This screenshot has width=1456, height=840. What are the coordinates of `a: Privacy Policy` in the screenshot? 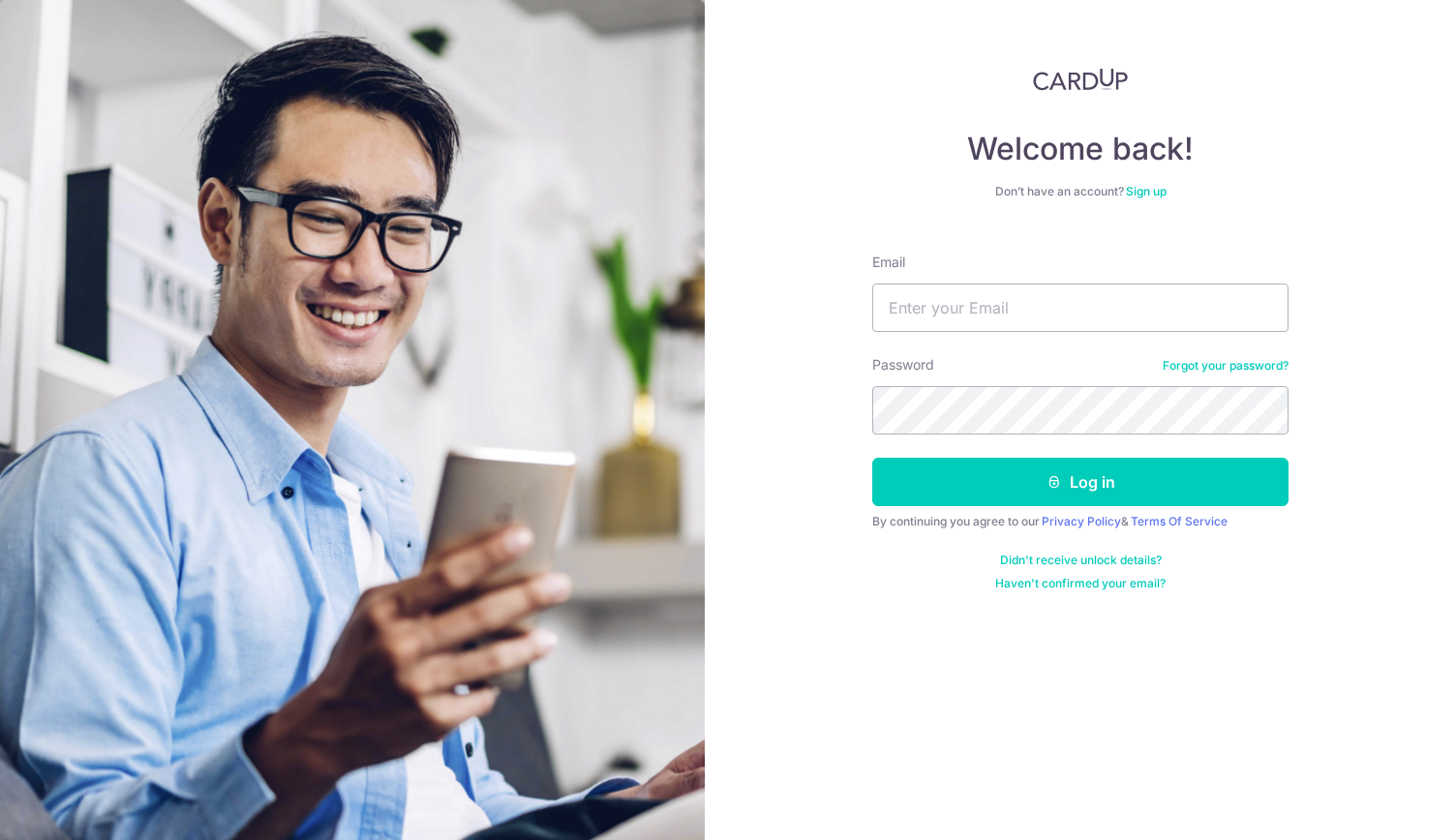 It's located at (1082, 521).